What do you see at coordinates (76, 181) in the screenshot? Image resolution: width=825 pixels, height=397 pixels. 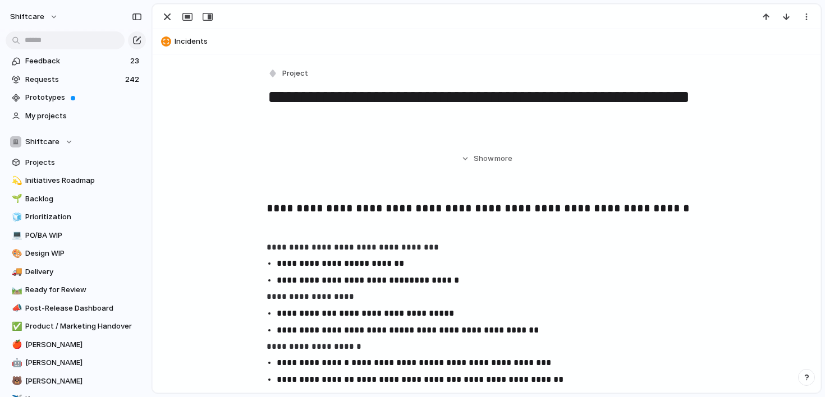 I see `div: 💫Initiatives Roadmap` at bounding box center [76, 181].